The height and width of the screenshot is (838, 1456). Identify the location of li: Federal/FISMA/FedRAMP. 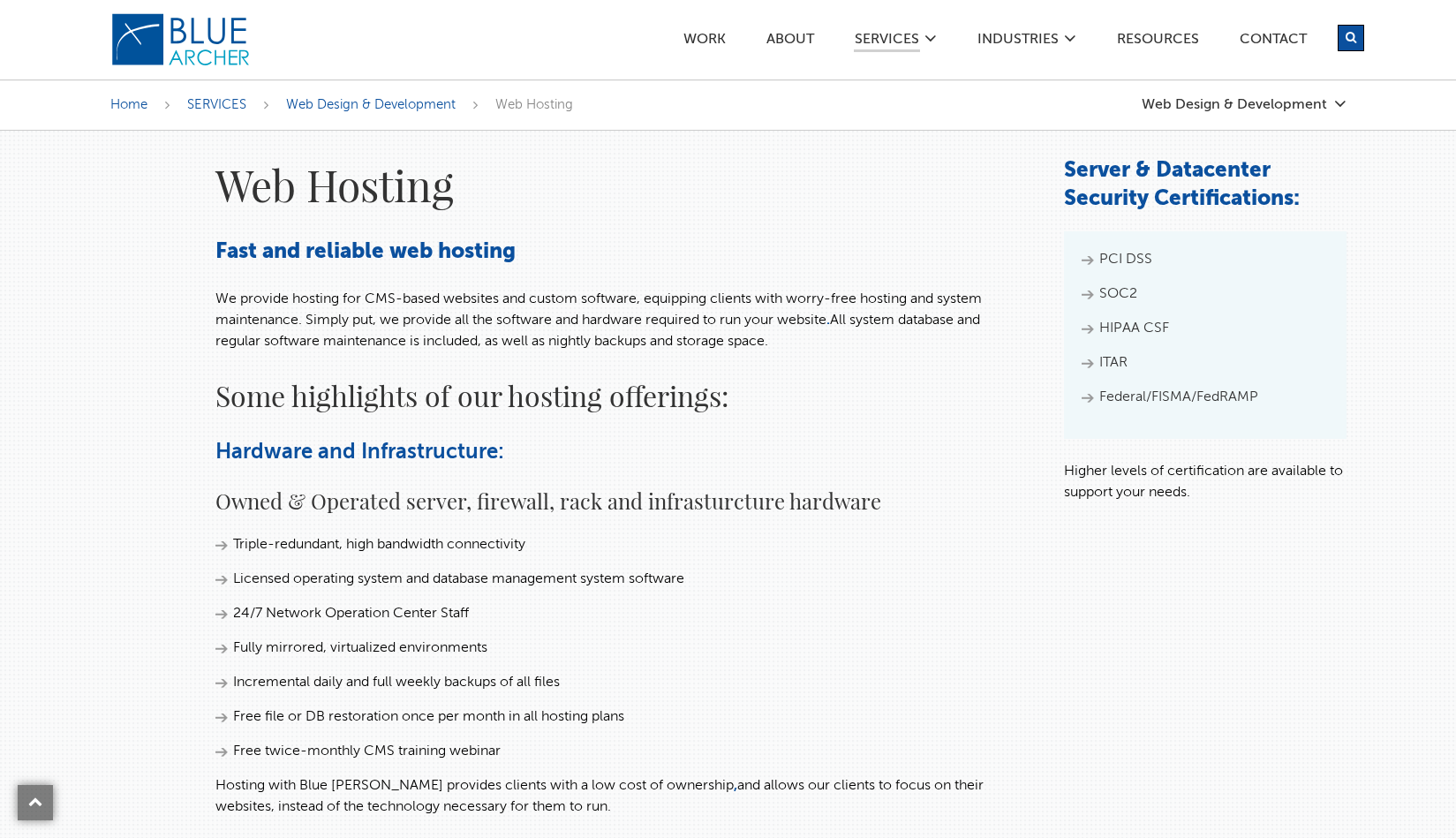
(1205, 397).